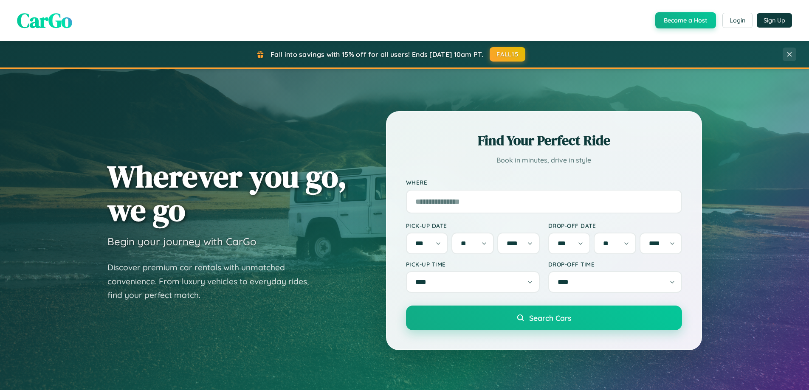  What do you see at coordinates (615, 264) in the screenshot?
I see `label: Drop-off Time` at bounding box center [615, 264].